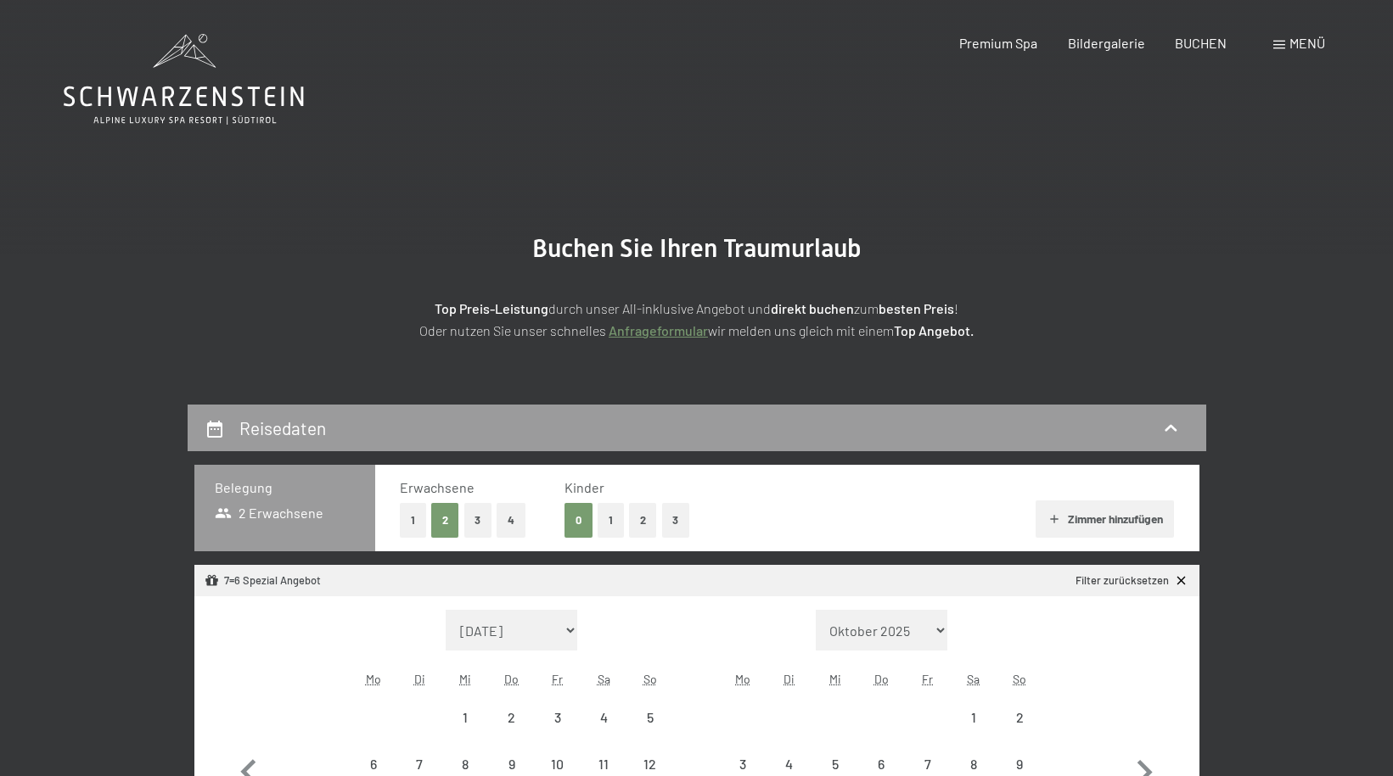 Image resolution: width=1393 pixels, height=776 pixels. What do you see at coordinates (211, 580) in the screenshot?
I see `svg: Angebot/Paket` at bounding box center [211, 580].